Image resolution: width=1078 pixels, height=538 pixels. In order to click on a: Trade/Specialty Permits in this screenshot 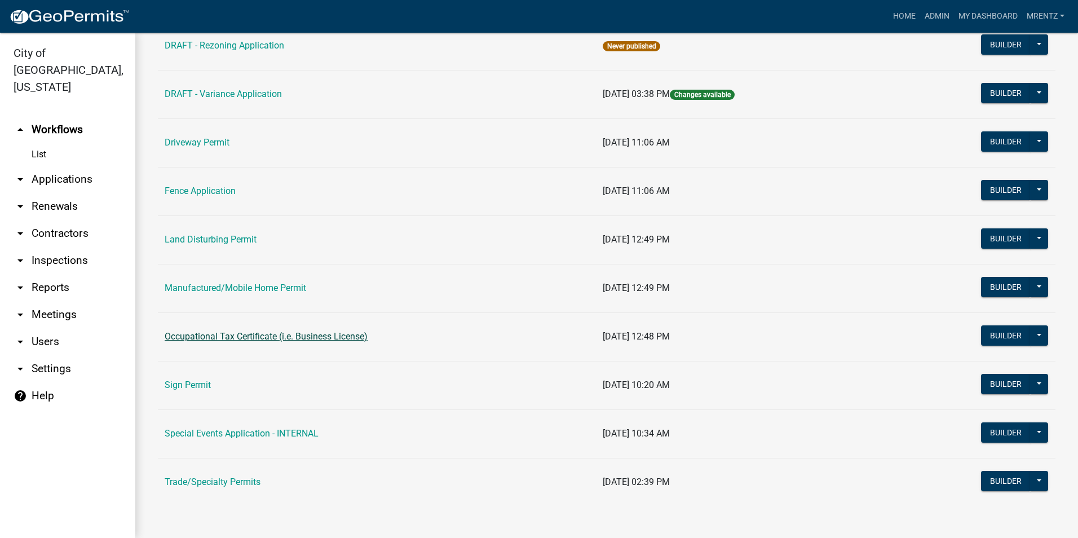, I will do `click(213, 482)`.